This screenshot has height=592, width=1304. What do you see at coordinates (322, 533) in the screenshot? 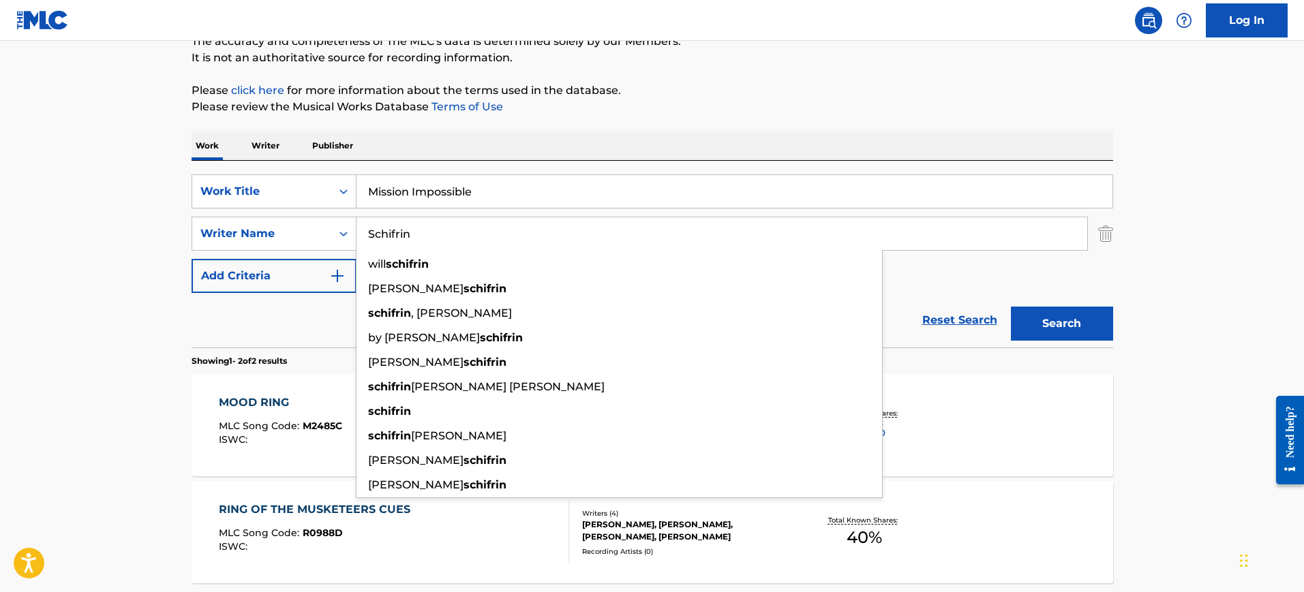
I see `span: R0988D` at bounding box center [322, 533].